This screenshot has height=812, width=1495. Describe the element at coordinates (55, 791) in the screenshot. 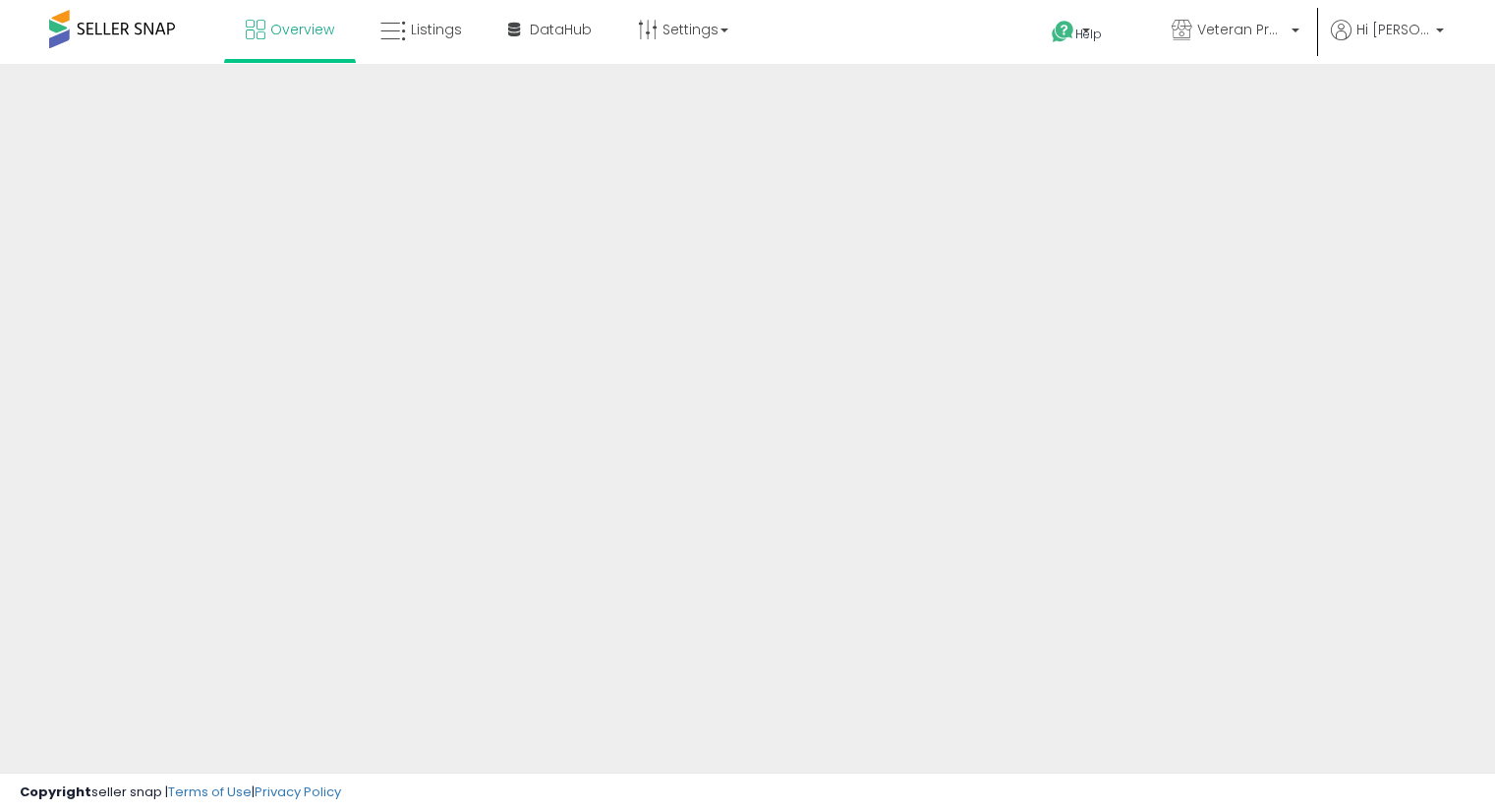

I see `strong: Copyright` at that location.